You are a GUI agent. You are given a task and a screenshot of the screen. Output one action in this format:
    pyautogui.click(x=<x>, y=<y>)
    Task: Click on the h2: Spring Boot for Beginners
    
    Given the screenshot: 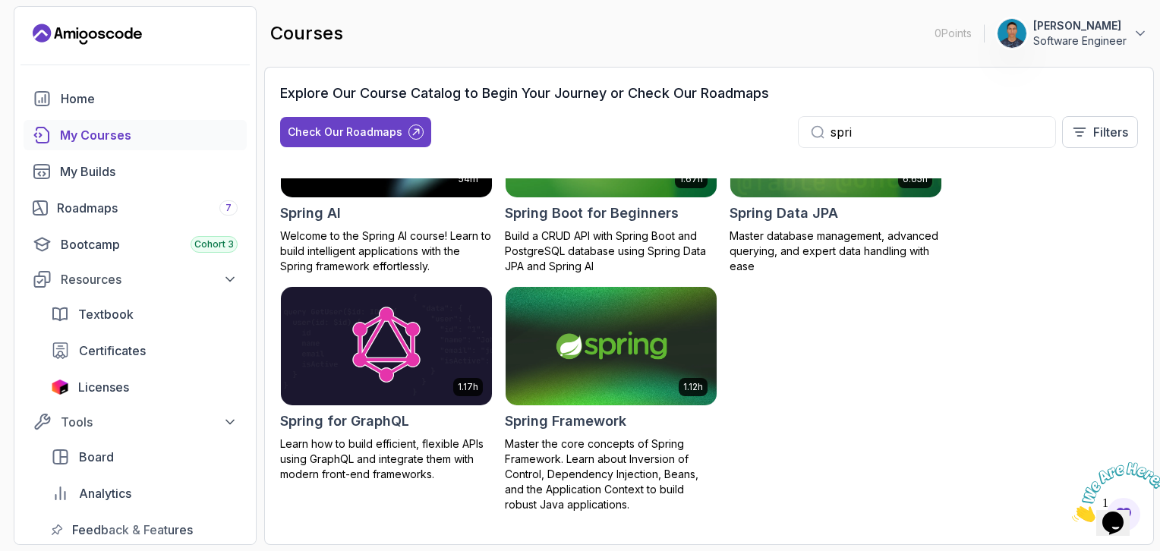 What is the action you would take?
    pyautogui.click(x=591, y=213)
    